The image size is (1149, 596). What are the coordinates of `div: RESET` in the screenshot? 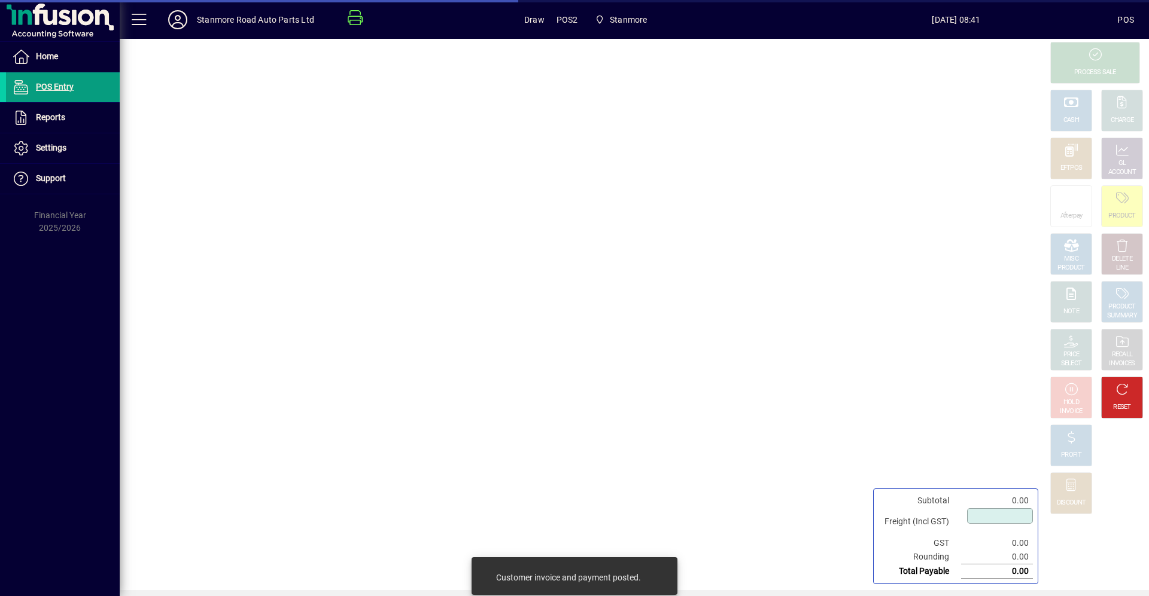 It's located at (1122, 407).